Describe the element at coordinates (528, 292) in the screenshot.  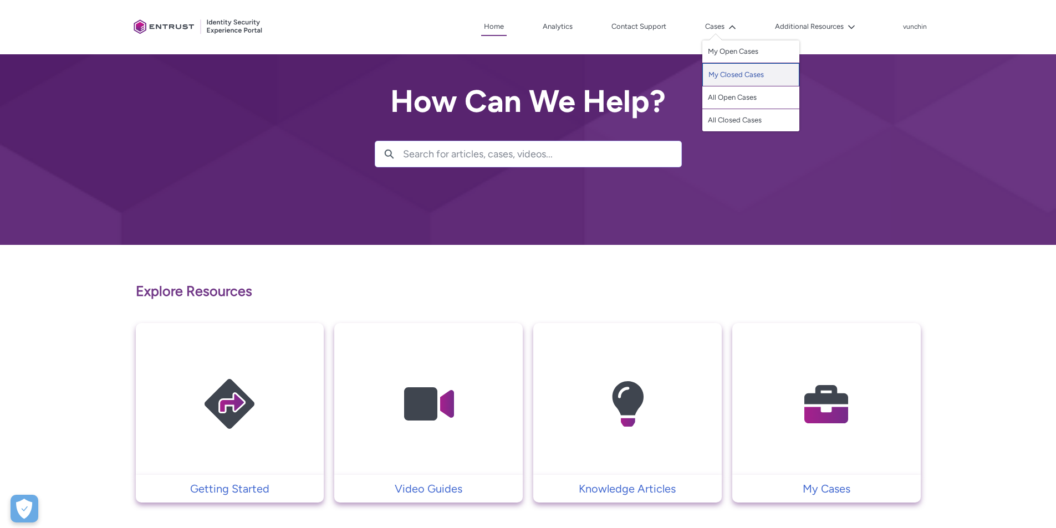
I see `p: Explore Resources` at that location.